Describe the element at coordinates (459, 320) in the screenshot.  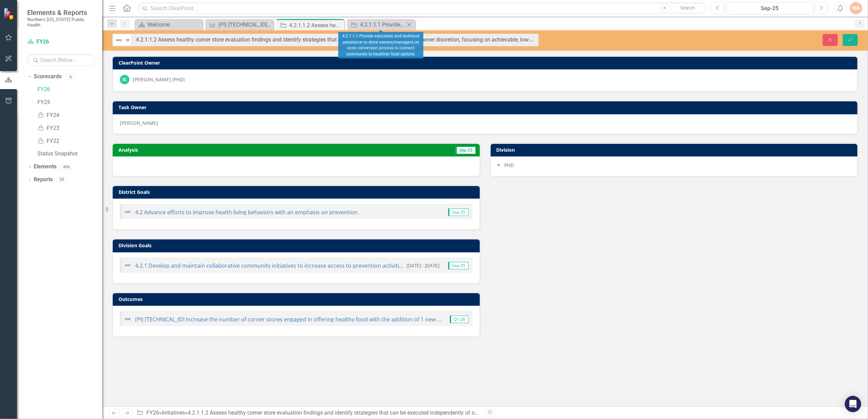
I see `span: Q1-26` at that location.